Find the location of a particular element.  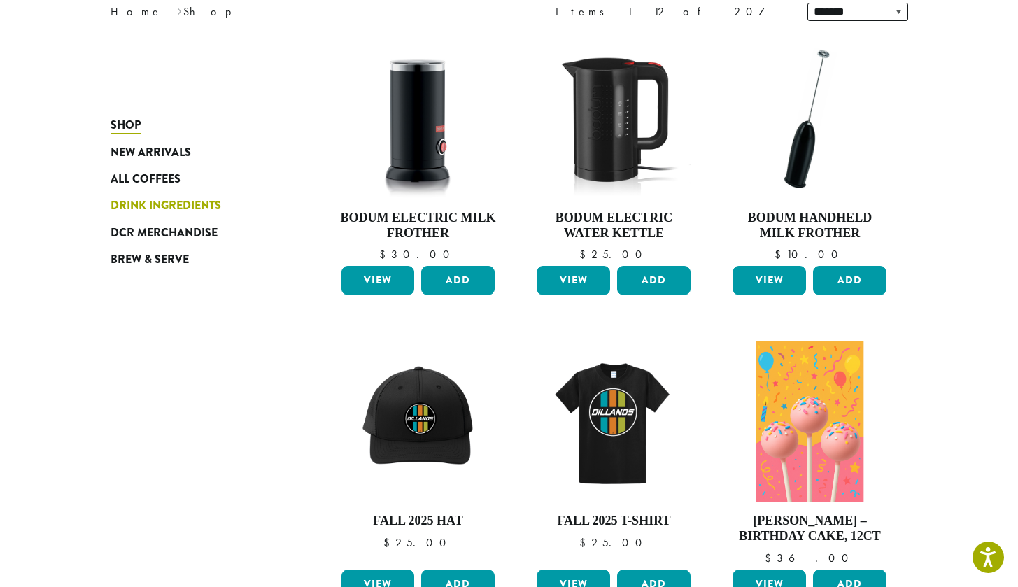

a: Bodum Electric Water Kettle $25.00 is located at coordinates (613, 149).